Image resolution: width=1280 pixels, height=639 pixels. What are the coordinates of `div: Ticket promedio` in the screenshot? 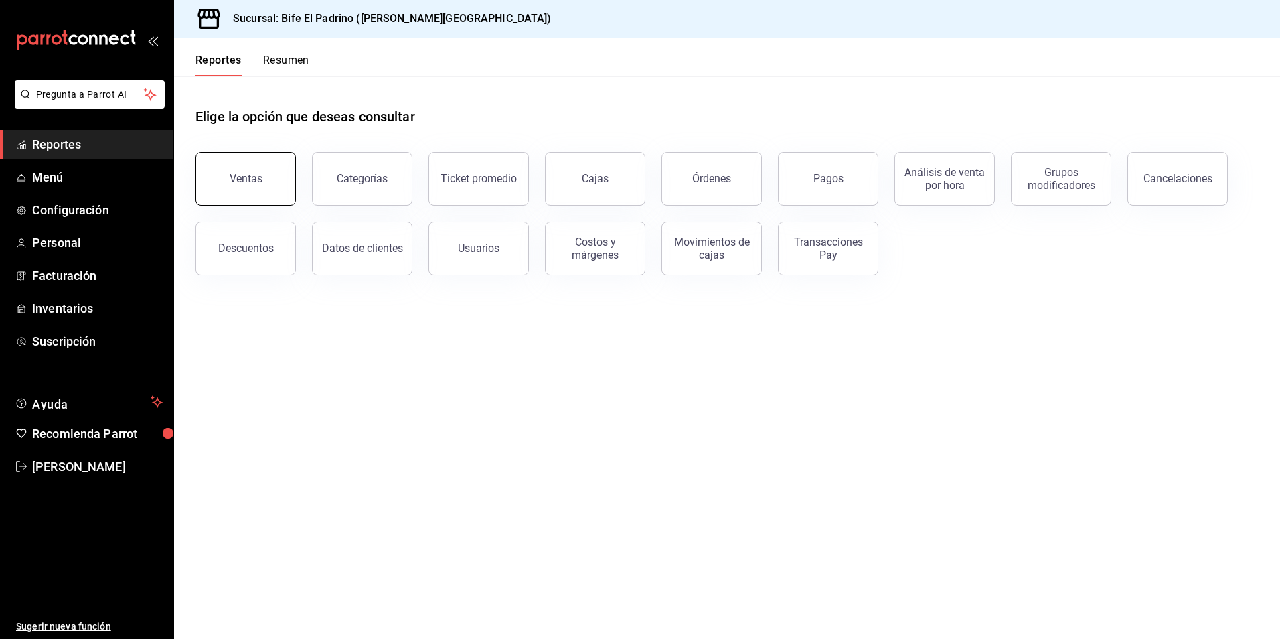 It's located at (479, 178).